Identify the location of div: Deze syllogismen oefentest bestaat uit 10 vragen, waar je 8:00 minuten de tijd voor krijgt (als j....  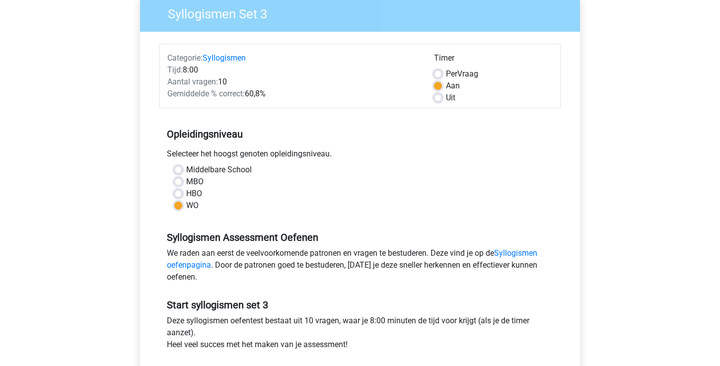
(360, 335).